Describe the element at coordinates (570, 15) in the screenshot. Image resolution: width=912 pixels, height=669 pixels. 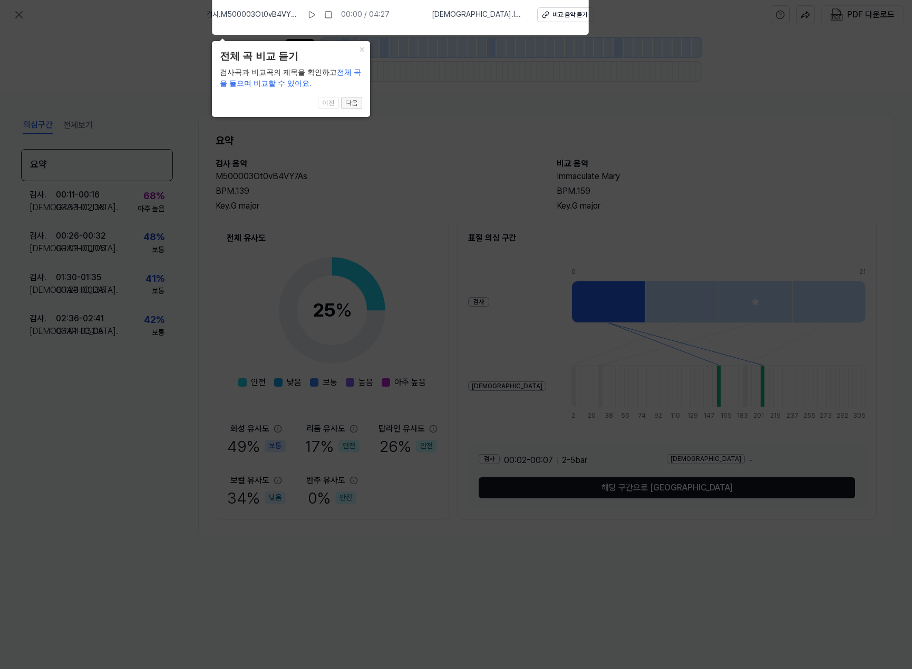
I see `div: 비교 음악 듣기` at that location.